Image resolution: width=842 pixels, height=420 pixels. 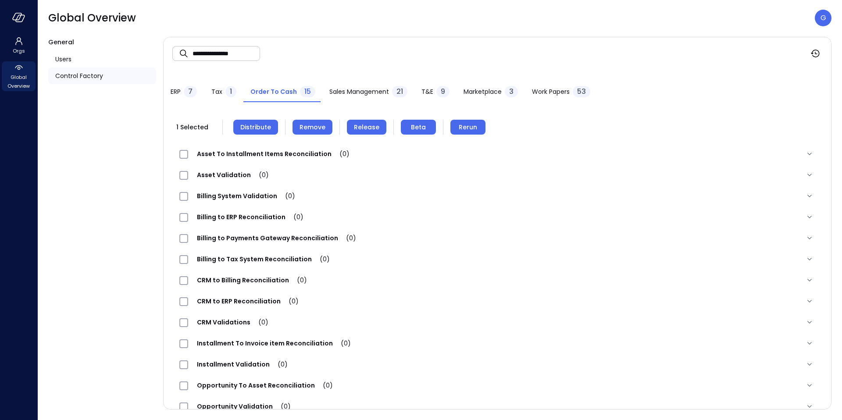 What do you see at coordinates (497, 406) in the screenshot?
I see `div: Opportunity Validation(0)` at bounding box center [497, 406].